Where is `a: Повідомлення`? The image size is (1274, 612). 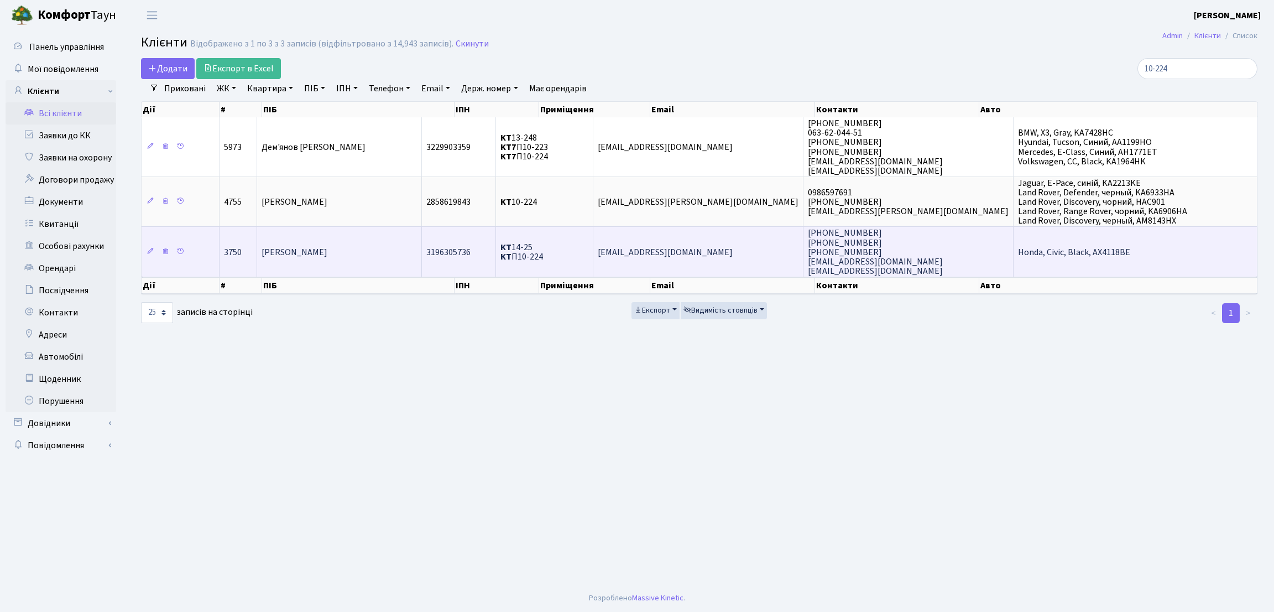
a: Повідомлення is located at coordinates (61, 445).